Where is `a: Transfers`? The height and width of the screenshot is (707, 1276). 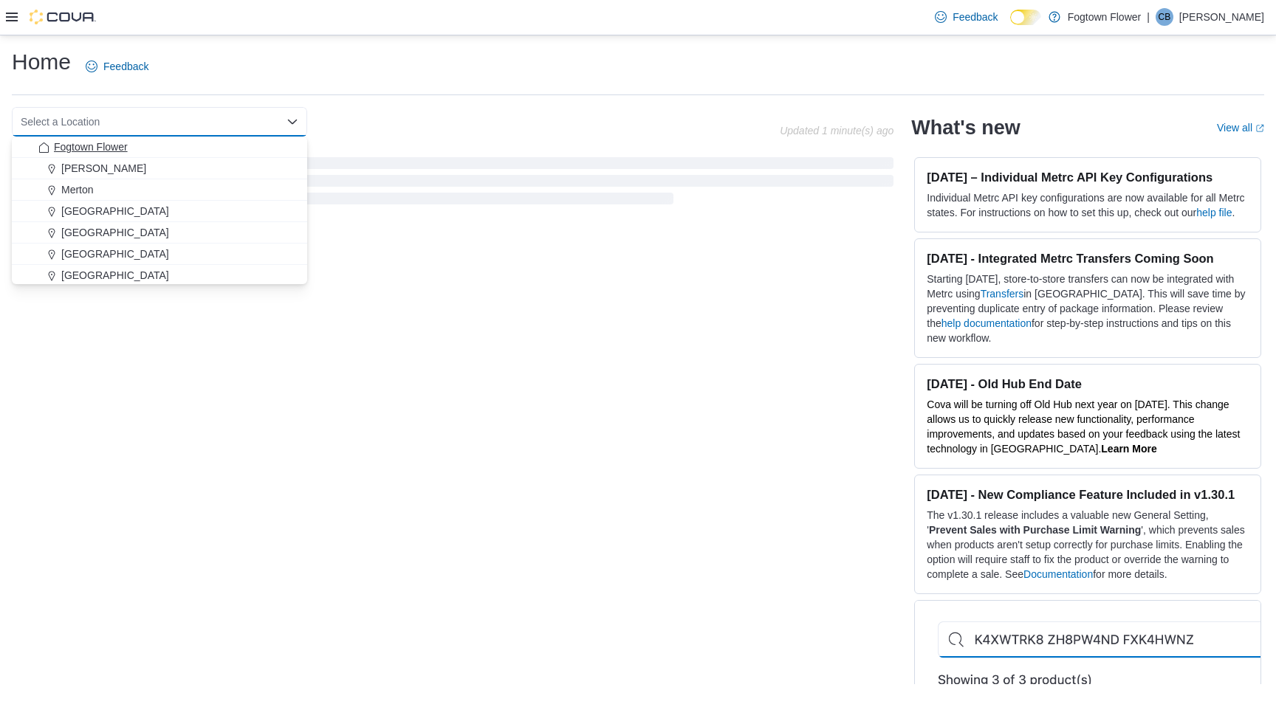 a: Transfers is located at coordinates (1002, 294).